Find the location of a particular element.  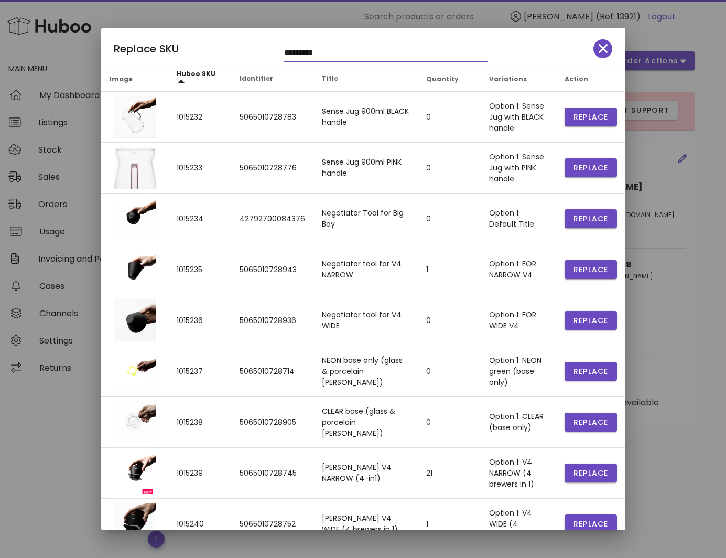

td: Option 1: Sense Jug with BLACK handle is located at coordinates (519, 117).